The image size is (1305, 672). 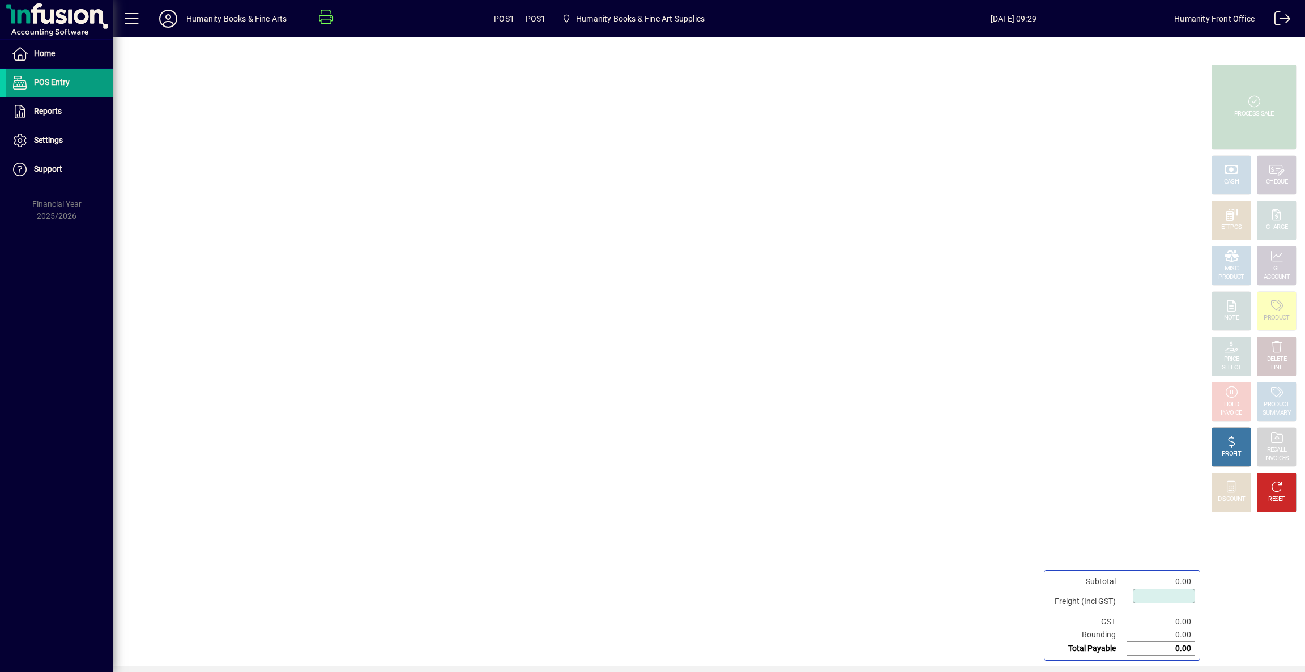 What do you see at coordinates (1277, 359) in the screenshot?
I see `div: DELETE` at bounding box center [1277, 359].